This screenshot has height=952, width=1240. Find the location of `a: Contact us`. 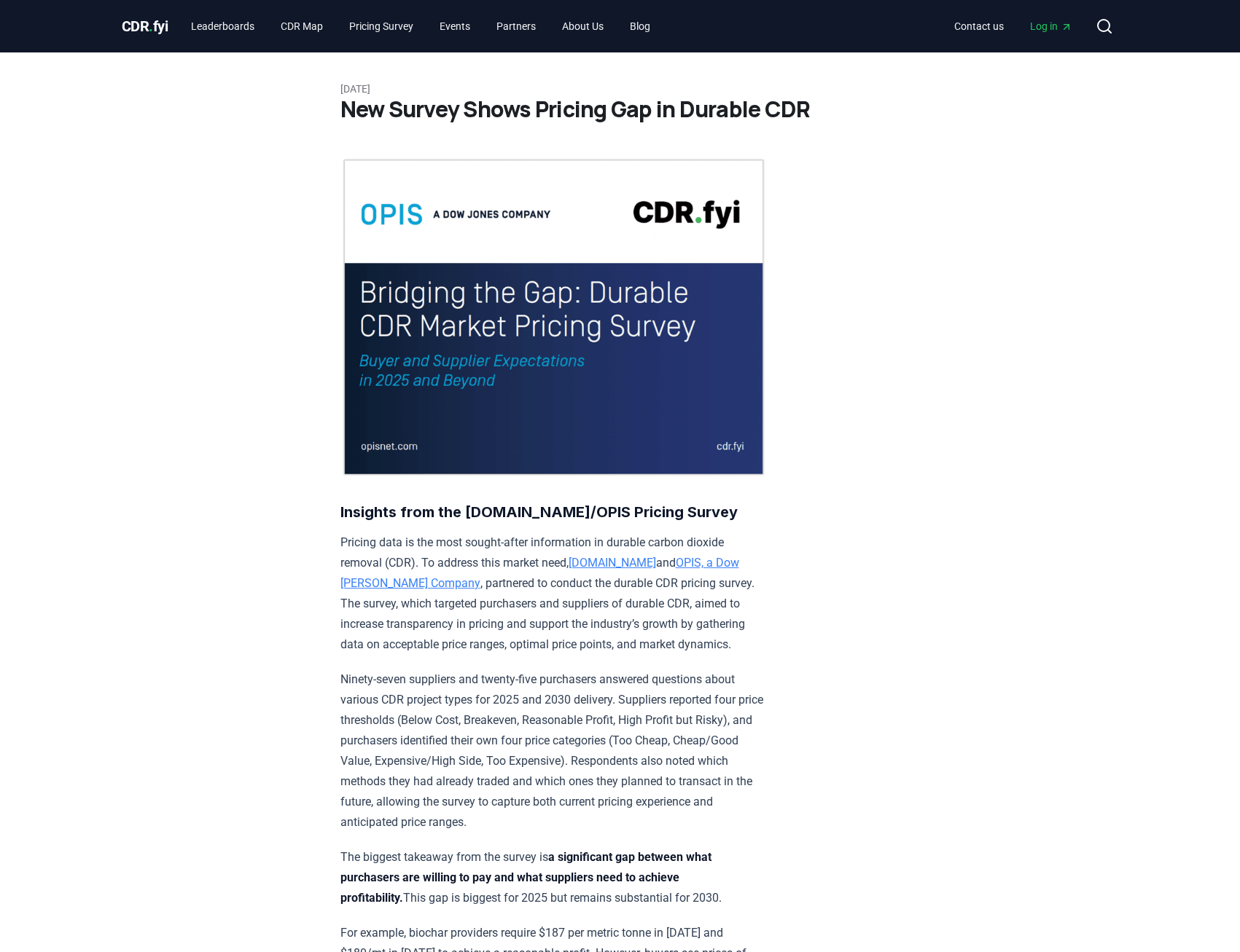

a: Contact us is located at coordinates (979, 26).